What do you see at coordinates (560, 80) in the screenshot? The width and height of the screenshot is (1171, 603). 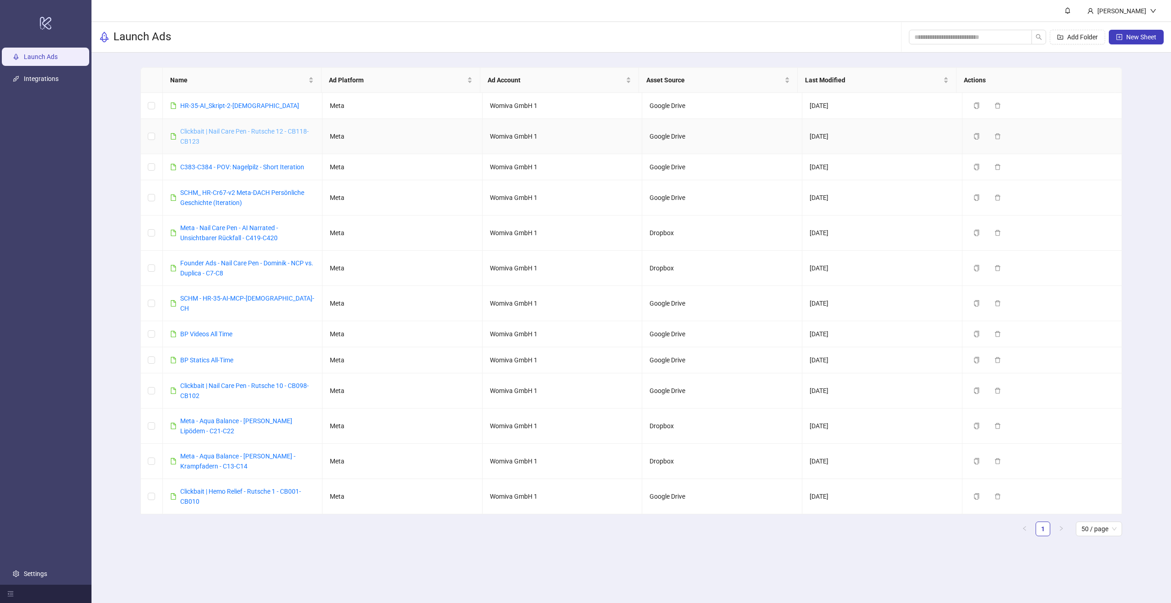 I see `th: Ad Account` at bounding box center [560, 80].